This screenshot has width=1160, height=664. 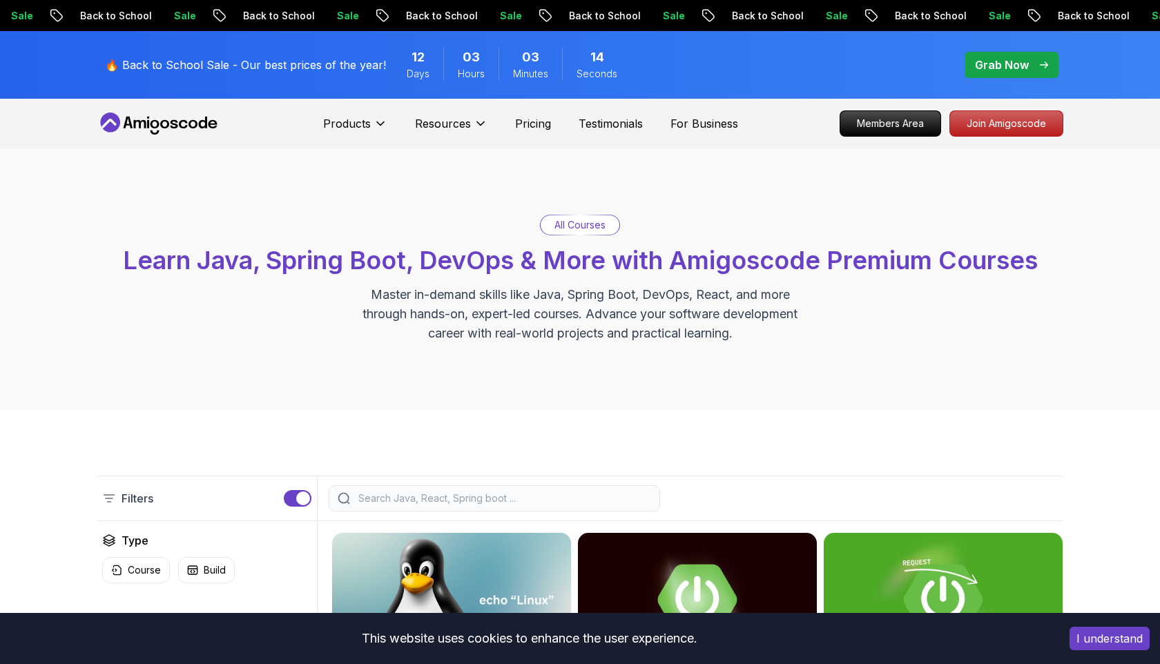 I want to click on a: For Business, so click(x=704, y=124).